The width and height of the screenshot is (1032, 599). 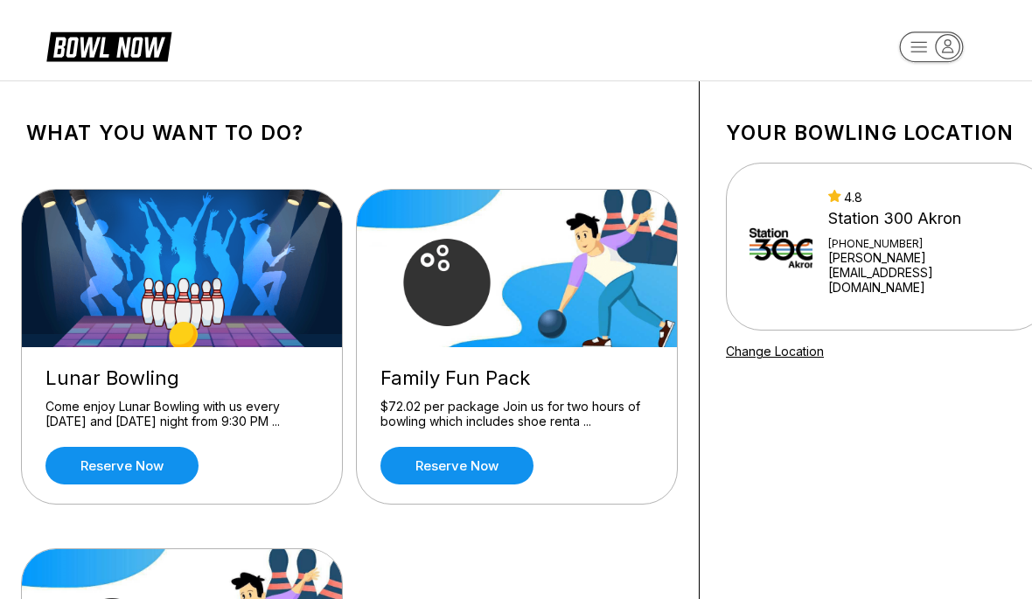 I want to click on img: Family Fun Pack, so click(x=518, y=268).